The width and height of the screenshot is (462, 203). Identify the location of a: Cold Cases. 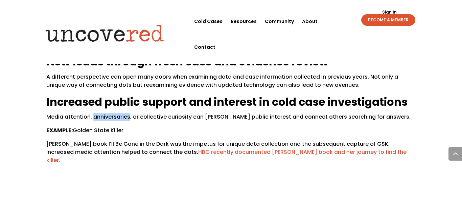
(209, 21).